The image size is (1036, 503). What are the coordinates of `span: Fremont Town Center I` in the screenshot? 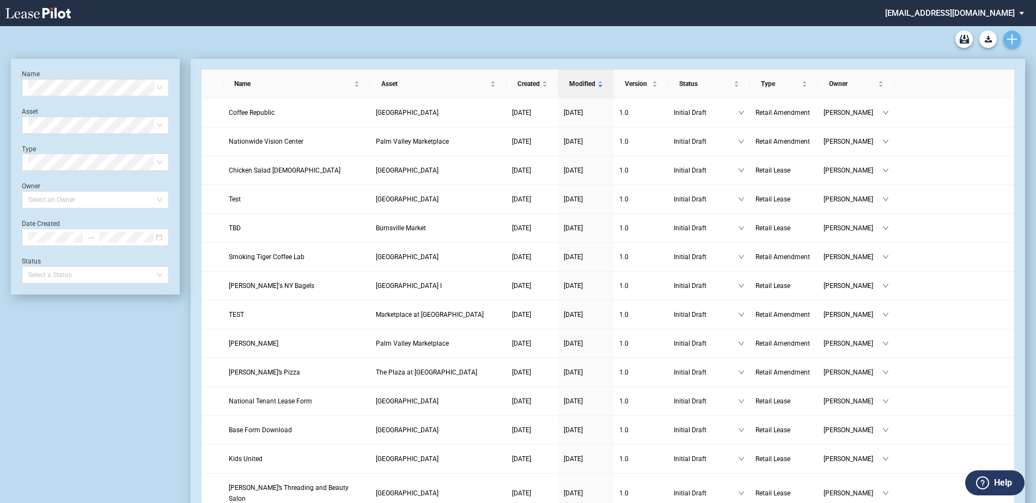 It's located at (409, 286).